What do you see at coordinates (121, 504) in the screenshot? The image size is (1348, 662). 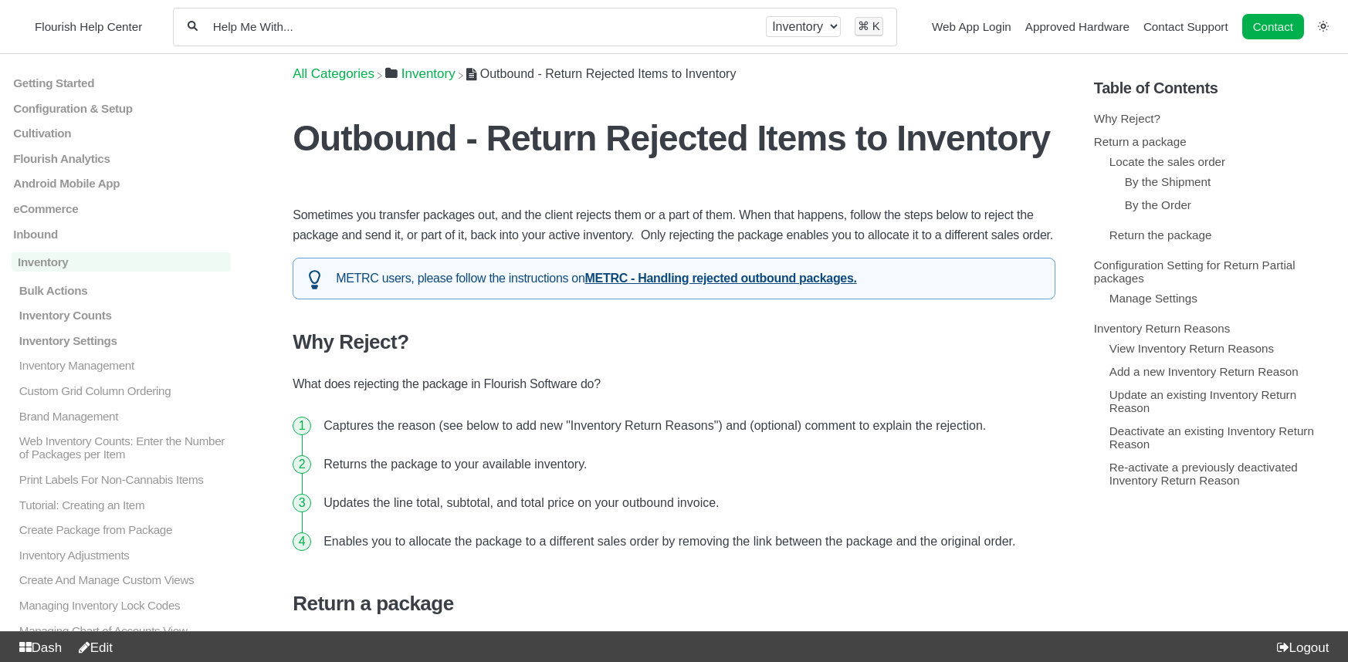 I see `a: Tutorial: Creating an Item` at bounding box center [121, 504].